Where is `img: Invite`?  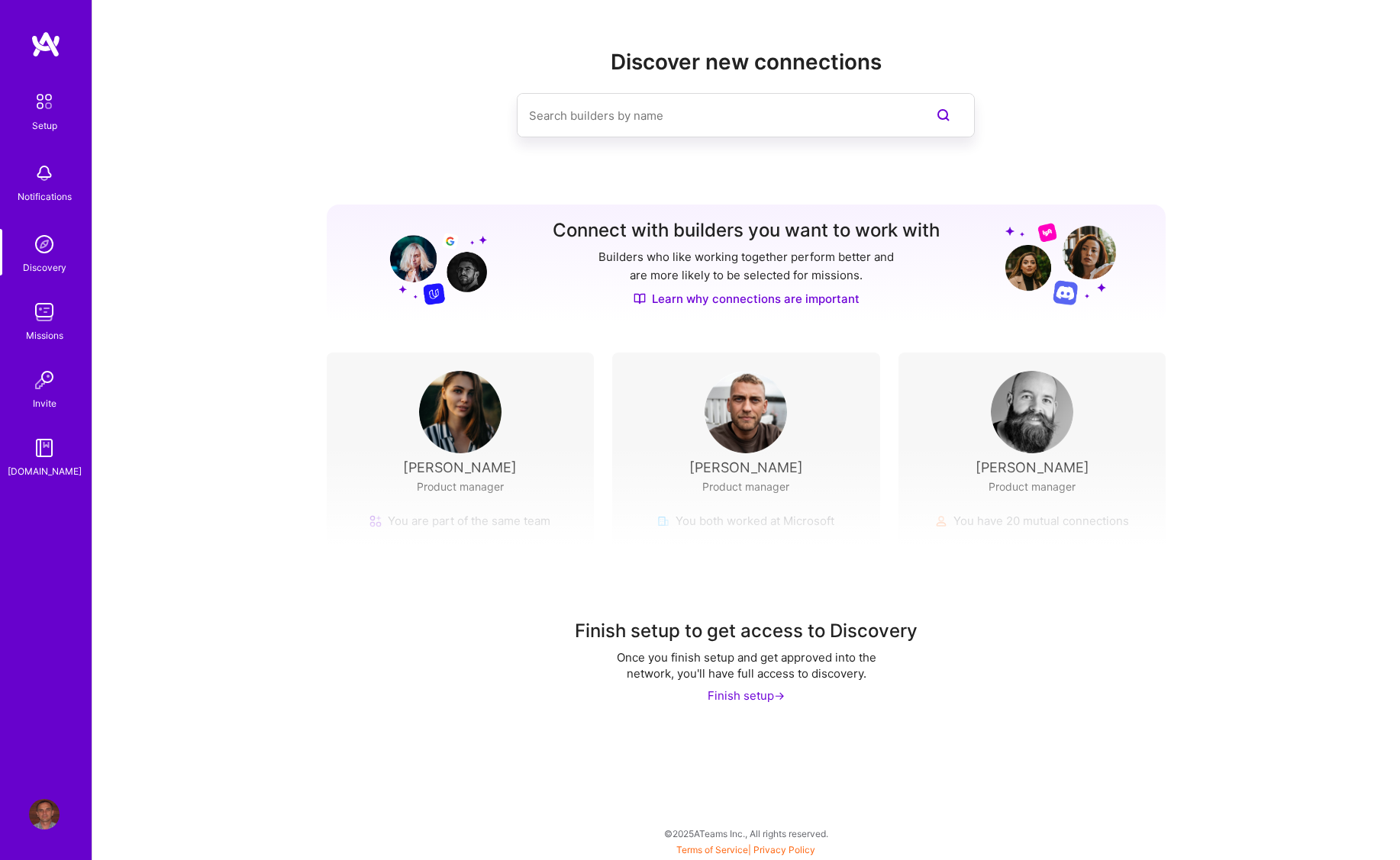
img: Invite is located at coordinates (44, 380).